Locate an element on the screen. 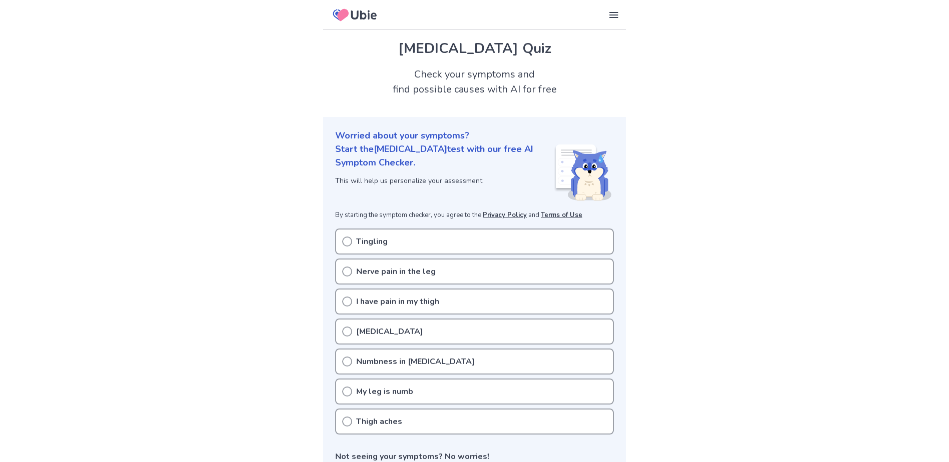  h2: Check your symptoms and find possible causes with AI for free is located at coordinates (474, 82).